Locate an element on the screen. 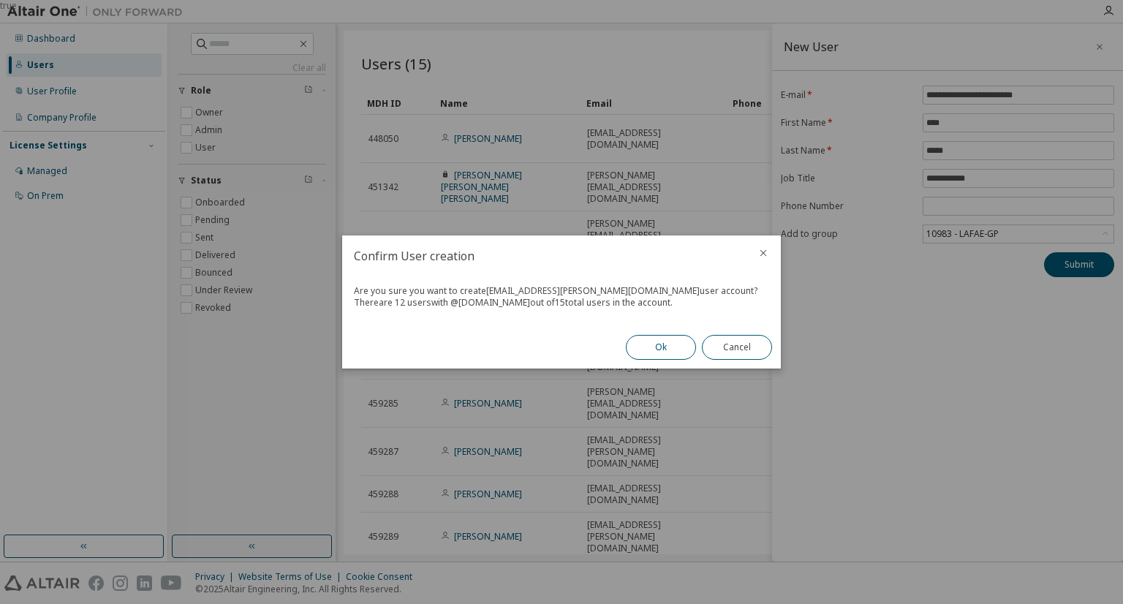  button: Ok is located at coordinates (661, 347).